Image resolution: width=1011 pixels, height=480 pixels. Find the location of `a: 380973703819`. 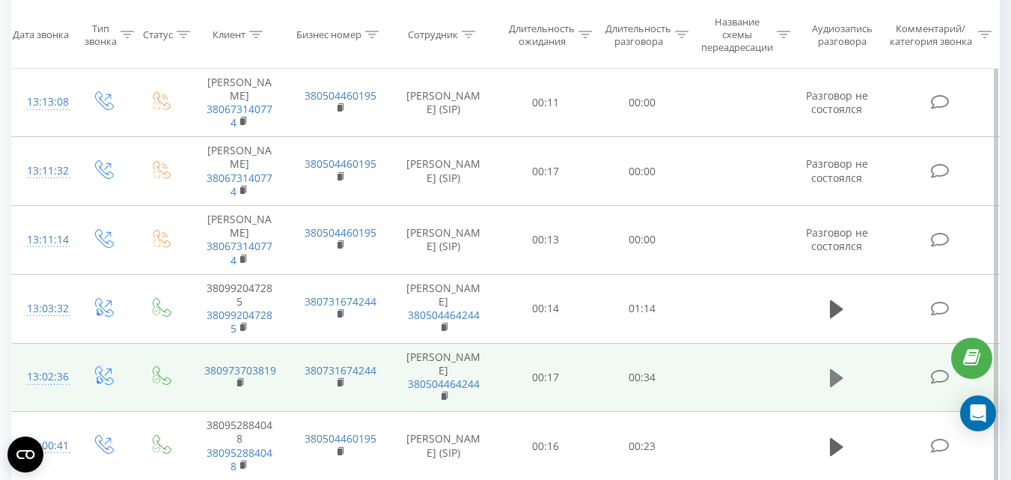

a: 380973703819 is located at coordinates (240, 370).